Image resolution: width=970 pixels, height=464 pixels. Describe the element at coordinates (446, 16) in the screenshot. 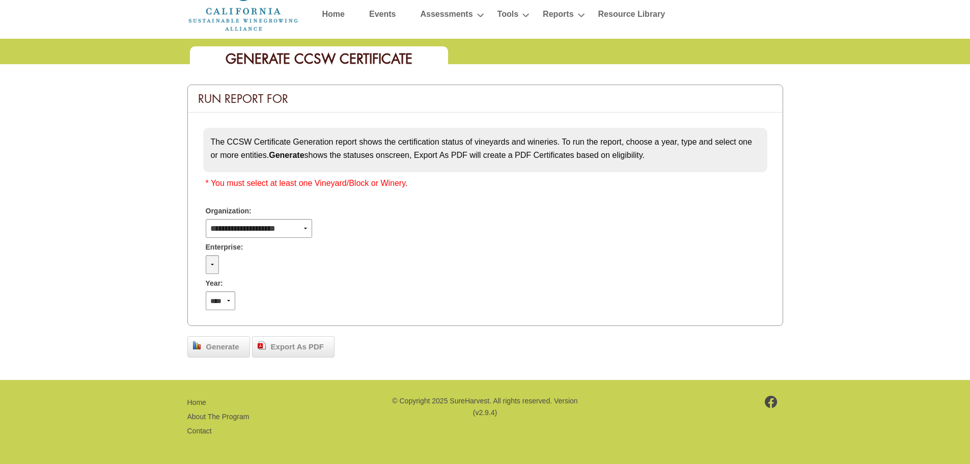

I see `a: Assessments` at that location.